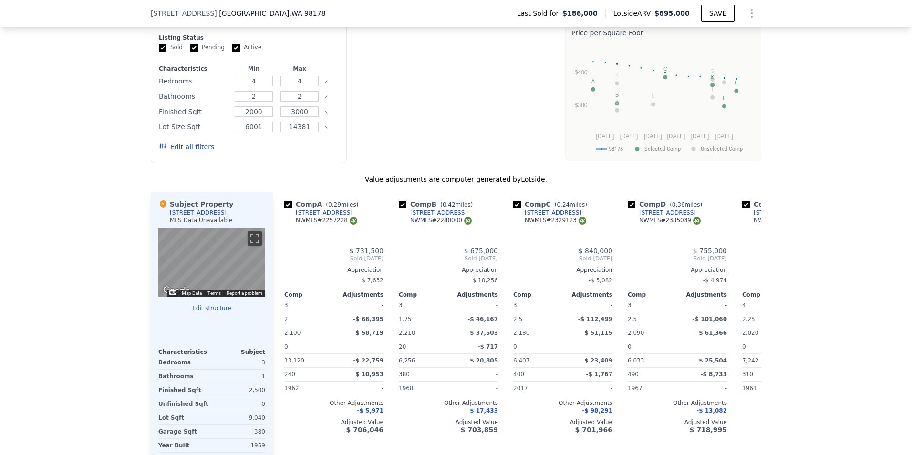 This screenshot has height=455, width=912. What do you see at coordinates (294, 361) in the screenshot?
I see `span: 13,120` at bounding box center [294, 361].